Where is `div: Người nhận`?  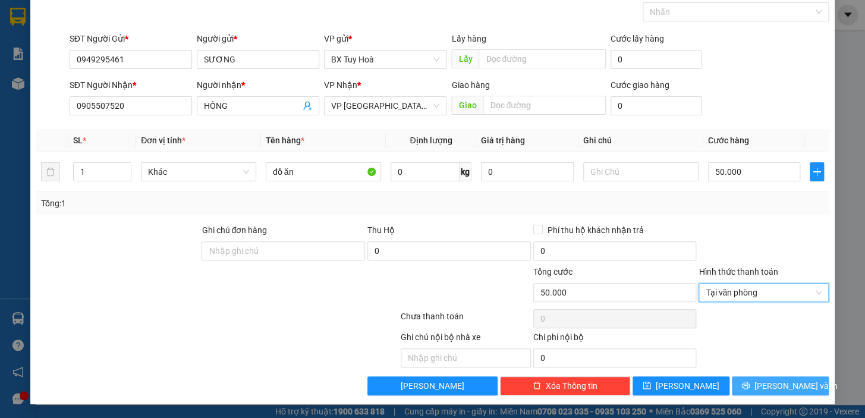
div: Người nhận is located at coordinates (258, 85).